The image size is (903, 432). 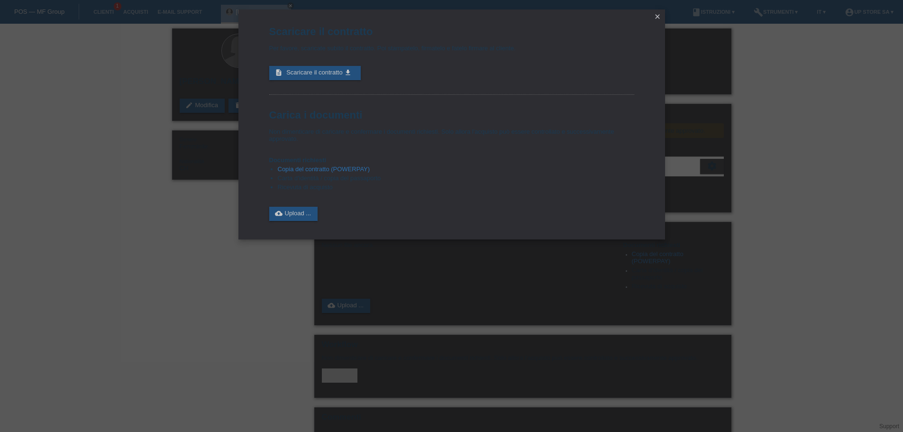 What do you see at coordinates (293, 214) in the screenshot?
I see `a: cloud_uploadUpload ...` at bounding box center [293, 214].